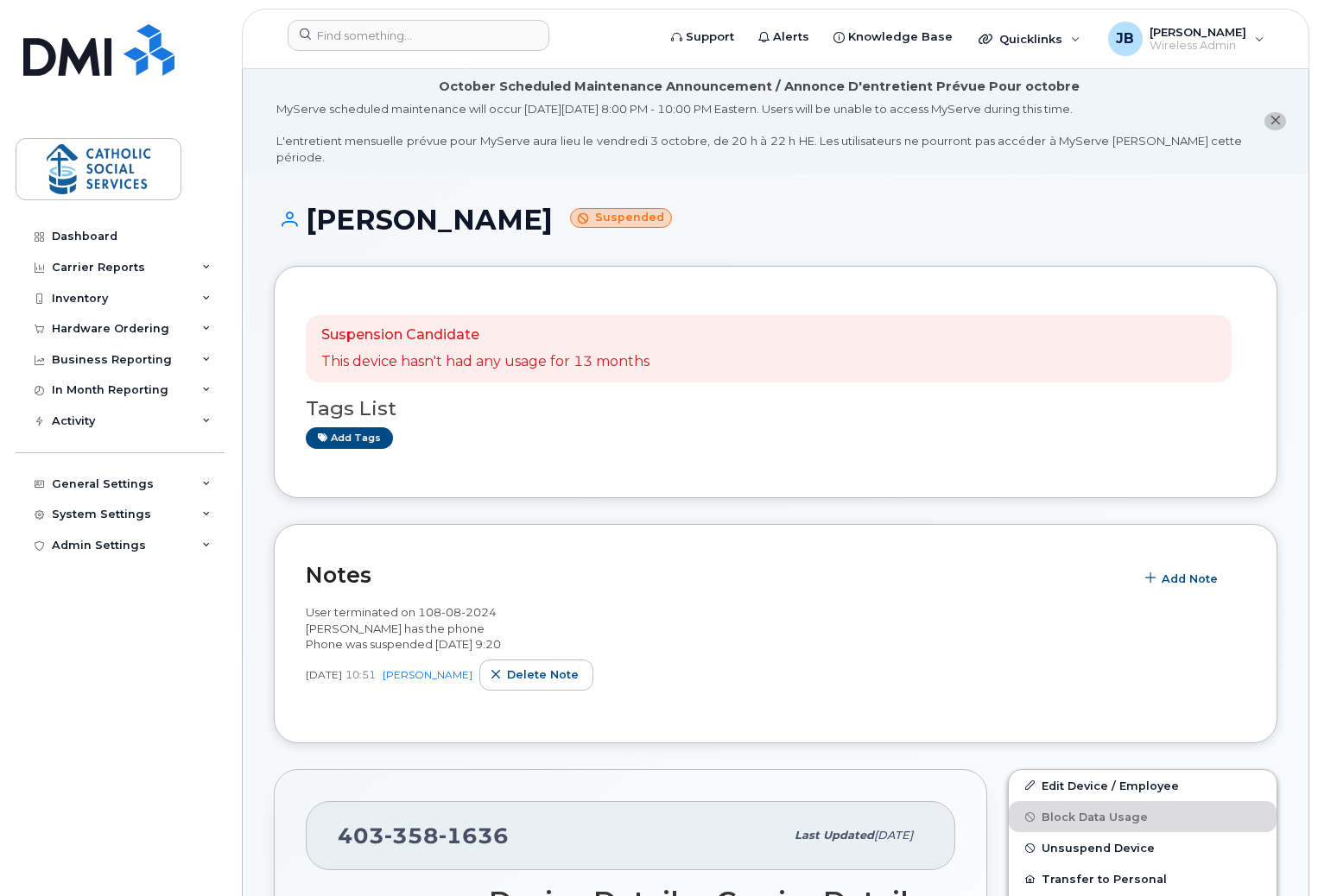 The width and height of the screenshot is (1318, 896). What do you see at coordinates (1143, 848) in the screenshot?
I see `button: Unsuspend Device` at bounding box center [1143, 848].